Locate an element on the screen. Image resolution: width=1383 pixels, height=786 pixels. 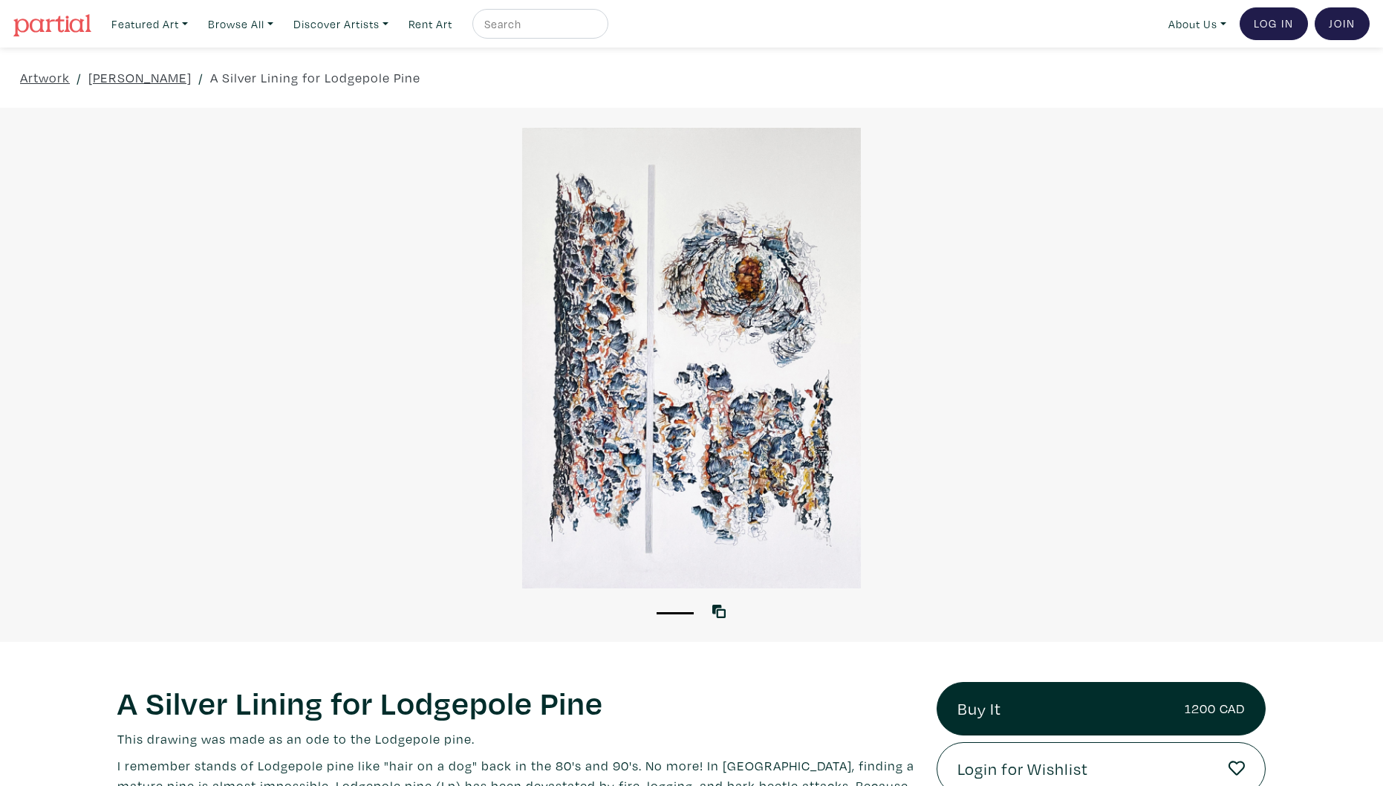
a: Browse All is located at coordinates (241, 24).